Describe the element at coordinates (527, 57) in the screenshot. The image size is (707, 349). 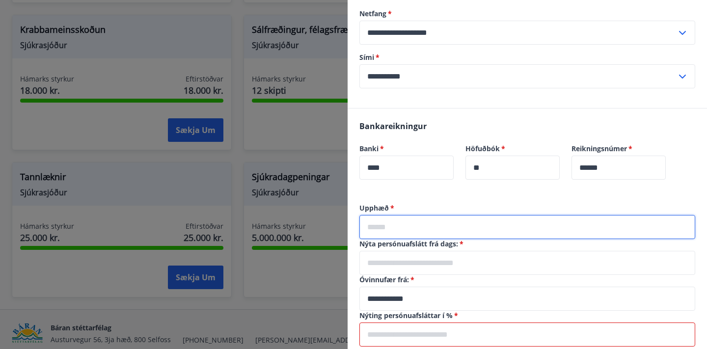
I see `label: Sími` at that location.